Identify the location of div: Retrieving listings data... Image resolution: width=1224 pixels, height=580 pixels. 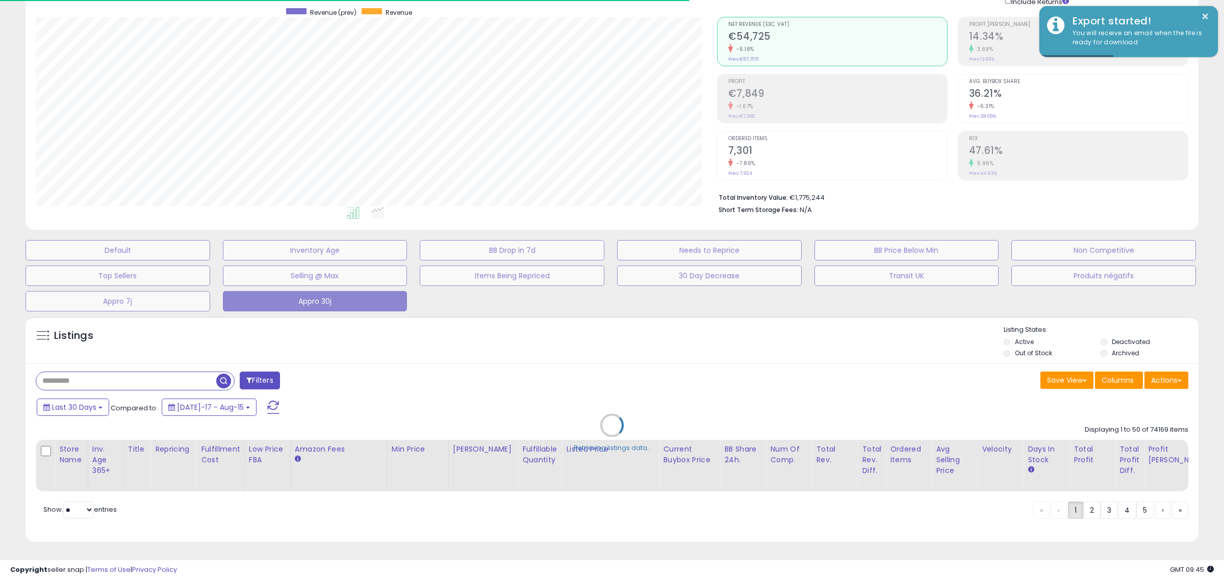
(612, 448).